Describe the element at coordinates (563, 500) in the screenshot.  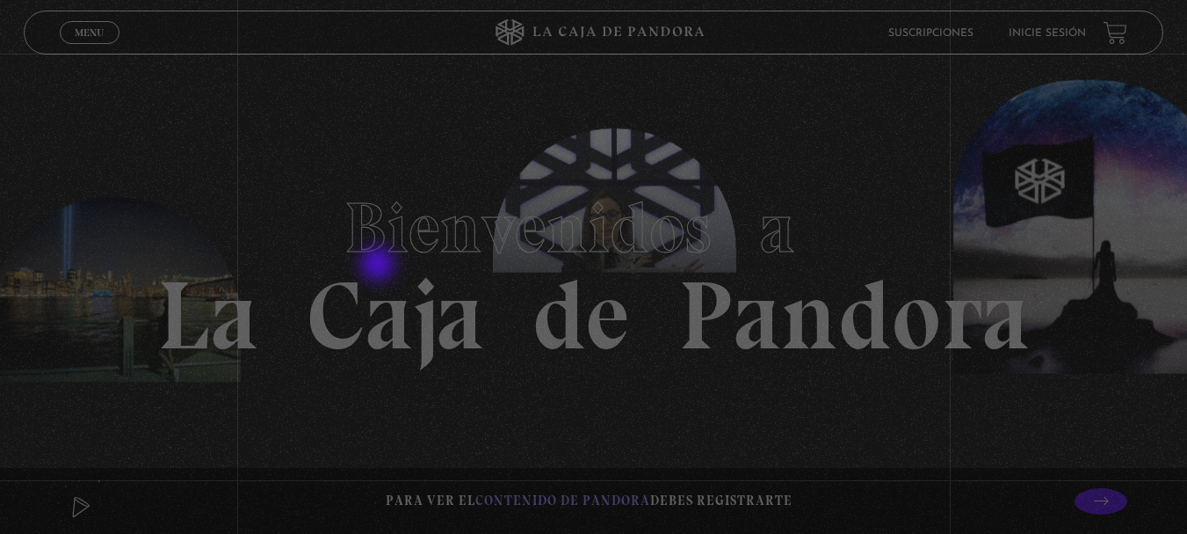
I see `span: contenido de Pandora` at that location.